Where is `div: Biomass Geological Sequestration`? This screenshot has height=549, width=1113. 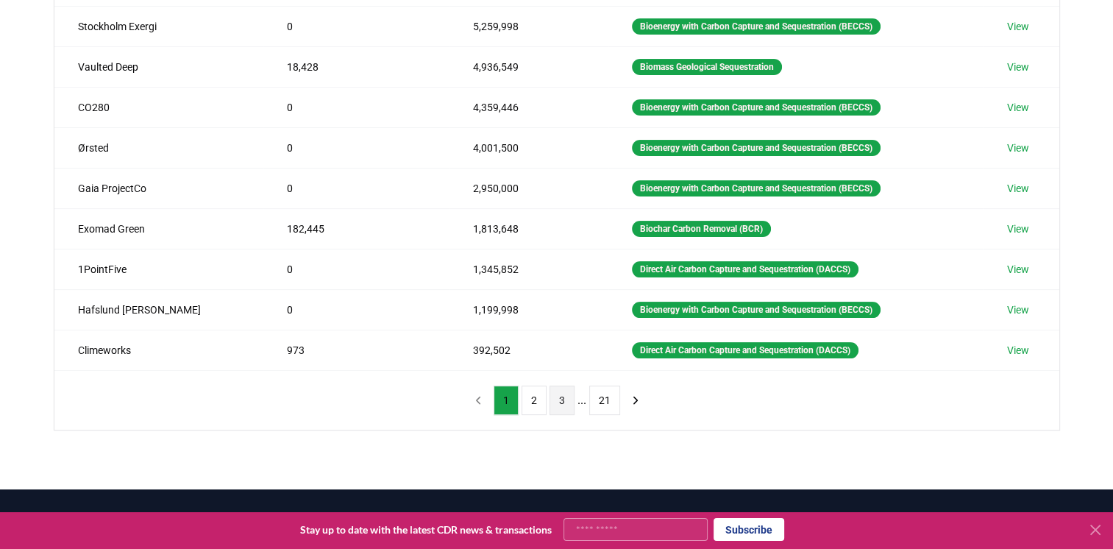 div: Biomass Geological Sequestration is located at coordinates (707, 67).